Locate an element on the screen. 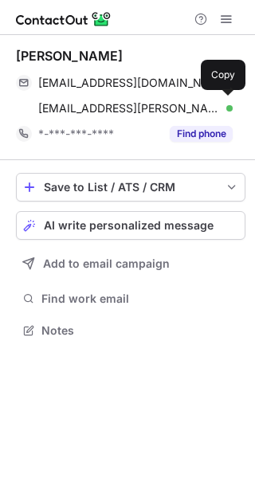 The image size is (255, 478). span: Find work email is located at coordinates (140, 299).